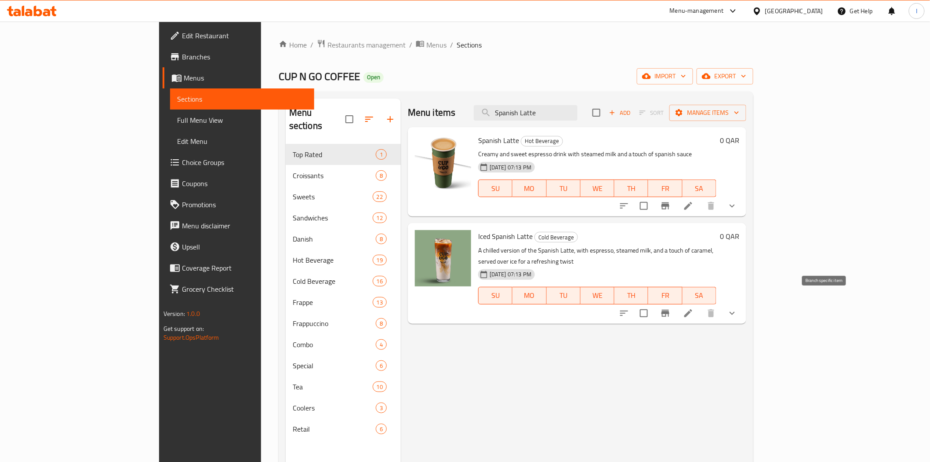 The height and width of the screenshot is (462, 930). I want to click on span: Add, so click(620, 113).